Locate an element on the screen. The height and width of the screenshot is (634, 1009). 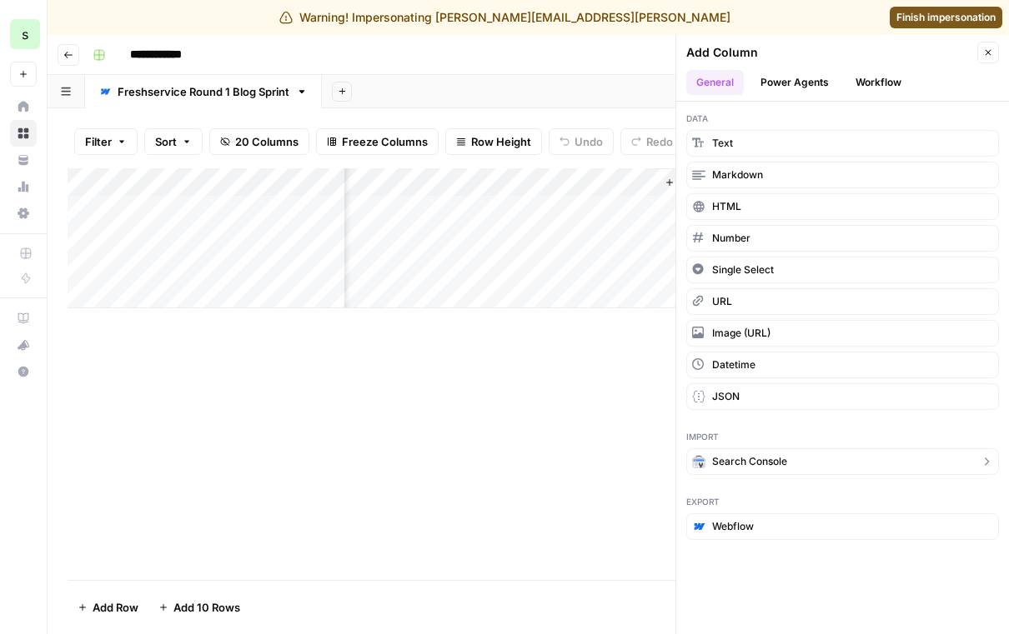
span: Single Select is located at coordinates (743, 270).